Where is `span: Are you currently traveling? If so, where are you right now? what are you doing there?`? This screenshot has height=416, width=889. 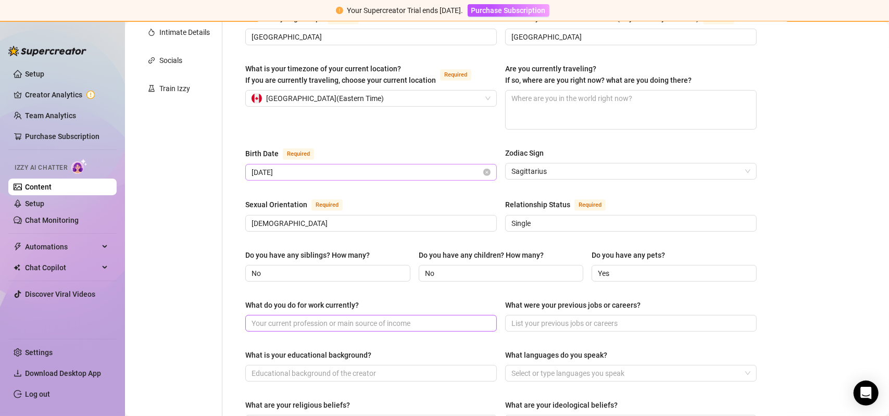 span: Are you currently traveling? If so, where are you right now? what are you doing there? is located at coordinates (598, 74).